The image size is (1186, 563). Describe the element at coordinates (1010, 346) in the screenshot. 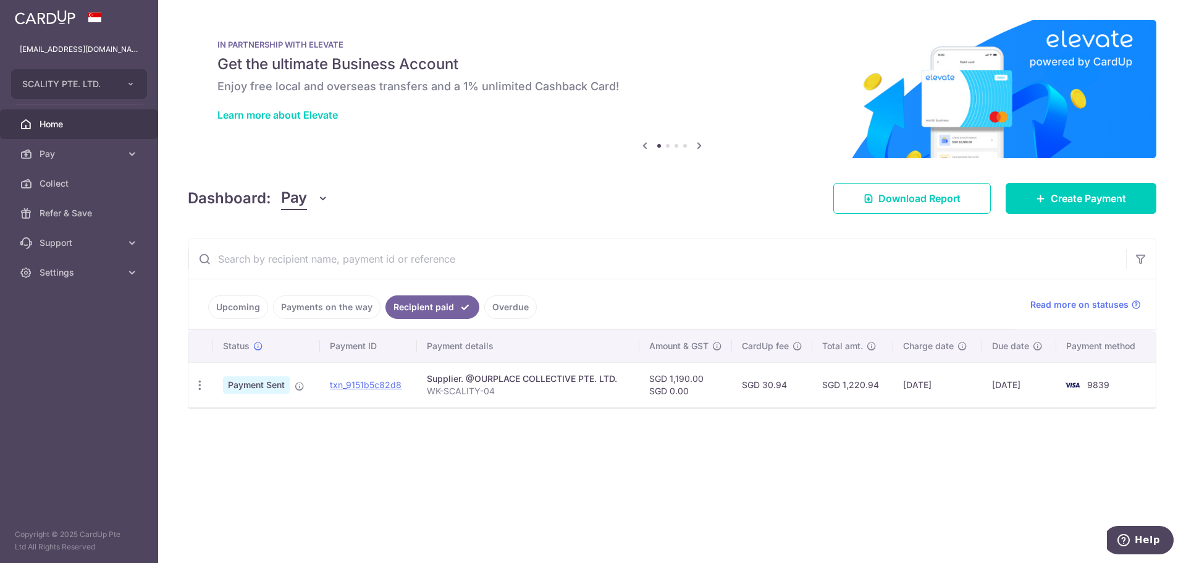

I see `span: Due date` at that location.